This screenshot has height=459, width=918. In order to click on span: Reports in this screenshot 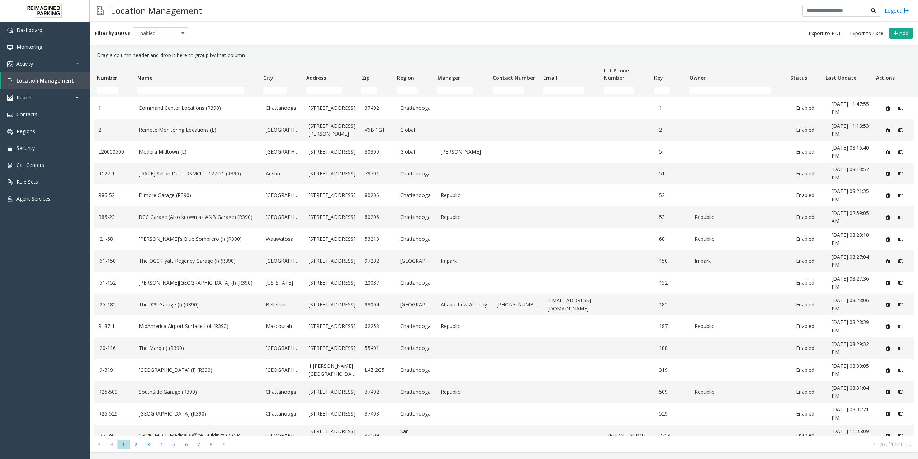, I will do `click(25, 97)`.